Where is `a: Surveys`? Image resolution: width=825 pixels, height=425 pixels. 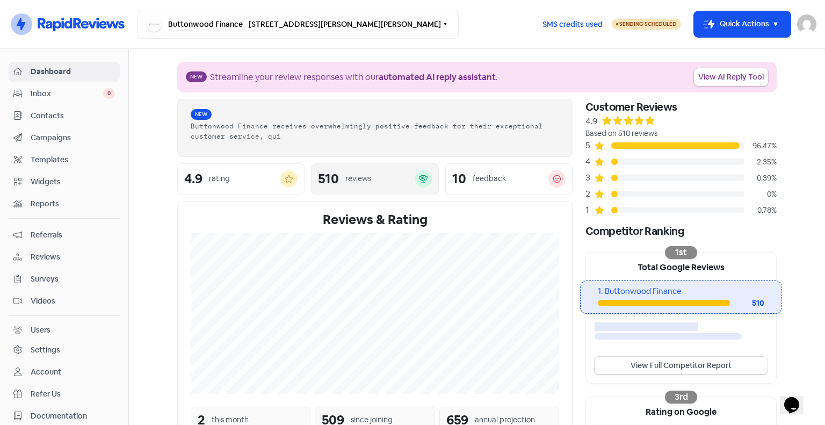 a: Surveys is located at coordinates (64, 279).